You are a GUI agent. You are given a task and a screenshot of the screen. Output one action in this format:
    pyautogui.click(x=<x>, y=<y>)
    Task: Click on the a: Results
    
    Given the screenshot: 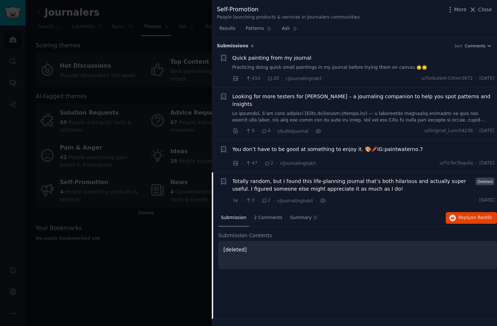 What is the action you would take?
    pyautogui.click(x=227, y=30)
    